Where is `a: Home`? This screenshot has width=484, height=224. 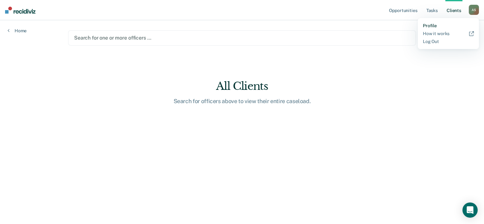 a: Home is located at coordinates (17, 31).